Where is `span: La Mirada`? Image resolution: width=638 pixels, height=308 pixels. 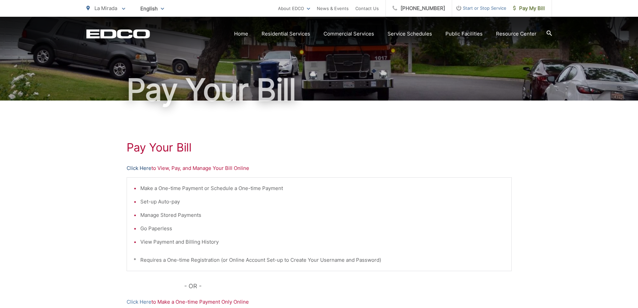
span: La Mirada is located at coordinates (106, 8).